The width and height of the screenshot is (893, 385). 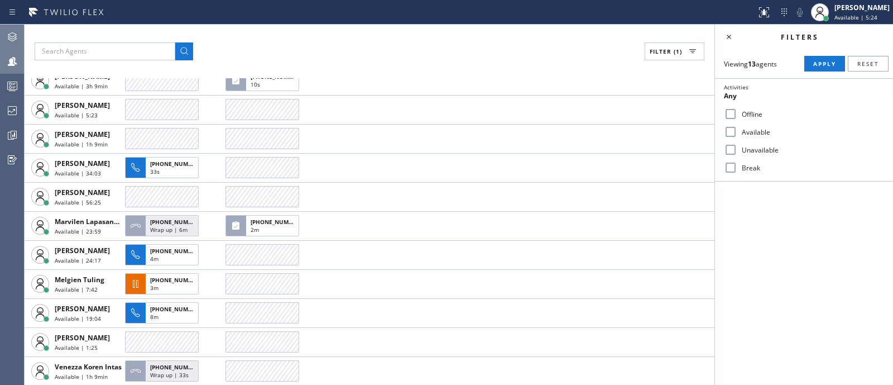 I want to click on span: Marvilen Lapasanda, so click(x=88, y=221).